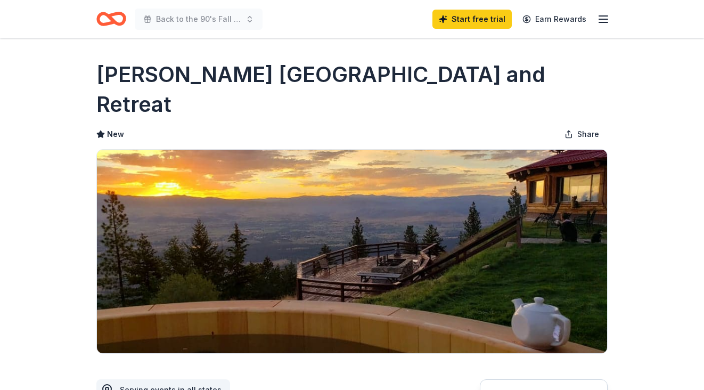 This screenshot has height=390, width=704. What do you see at coordinates (111, 19) in the screenshot?
I see `a: Home` at bounding box center [111, 19].